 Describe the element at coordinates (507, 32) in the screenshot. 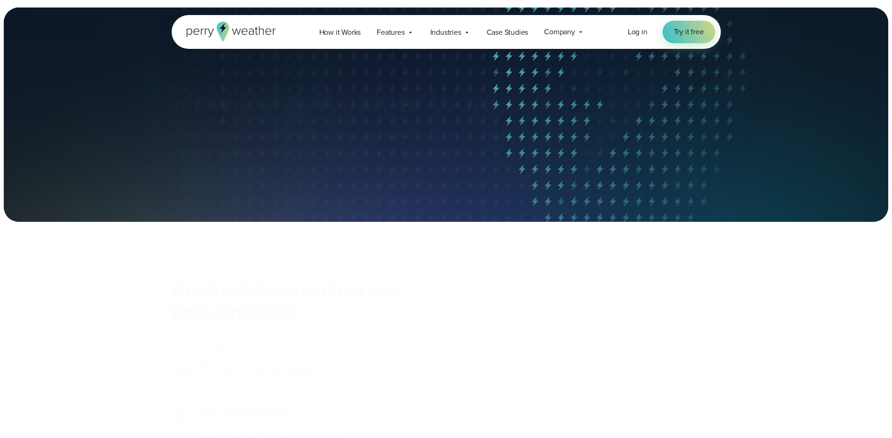

I see `a: Case Studies` at that location.